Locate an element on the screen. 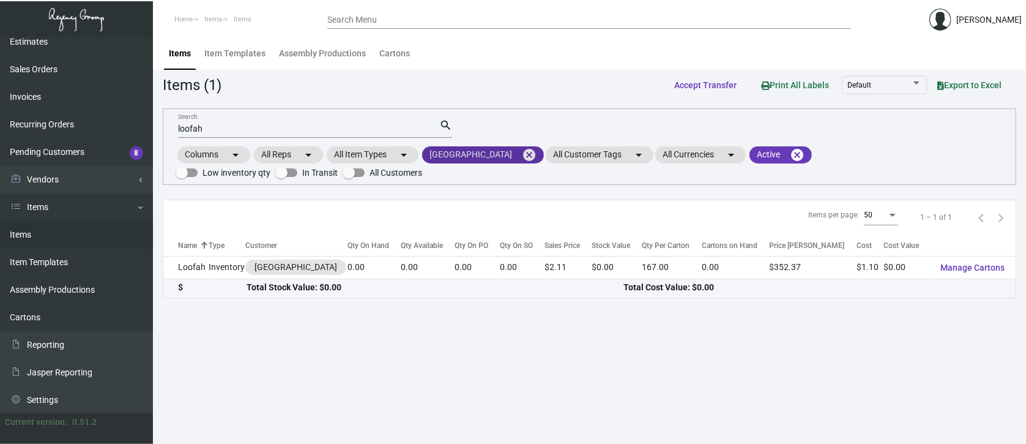  button: Manage Cartons is located at coordinates (972, 267).